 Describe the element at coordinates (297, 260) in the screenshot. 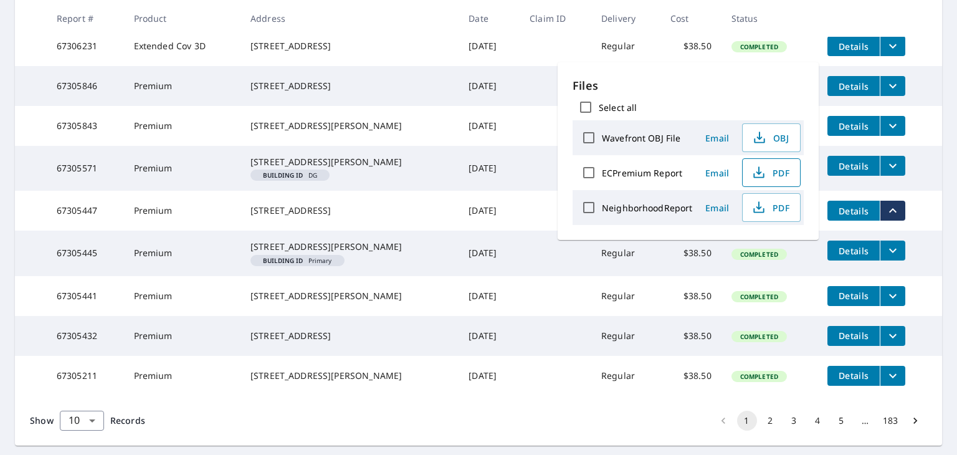

I see `span: Primary` at that location.